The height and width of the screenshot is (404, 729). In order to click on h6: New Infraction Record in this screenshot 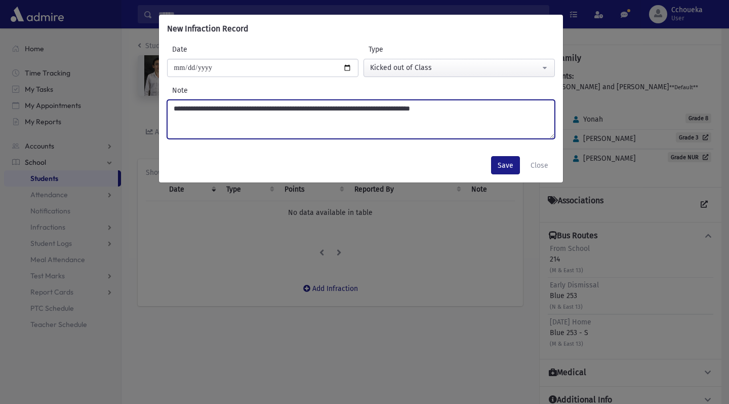, I will do `click(208, 29)`.